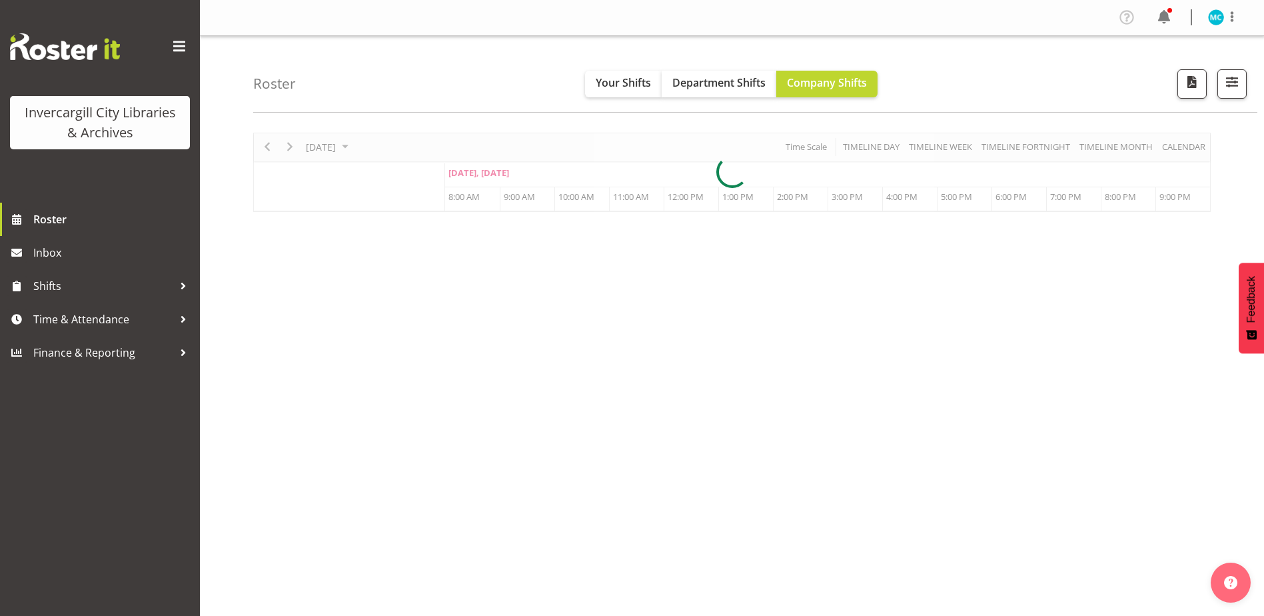 The width and height of the screenshot is (1264, 616). What do you see at coordinates (623, 84) in the screenshot?
I see `button: Your Shifts` at bounding box center [623, 84].